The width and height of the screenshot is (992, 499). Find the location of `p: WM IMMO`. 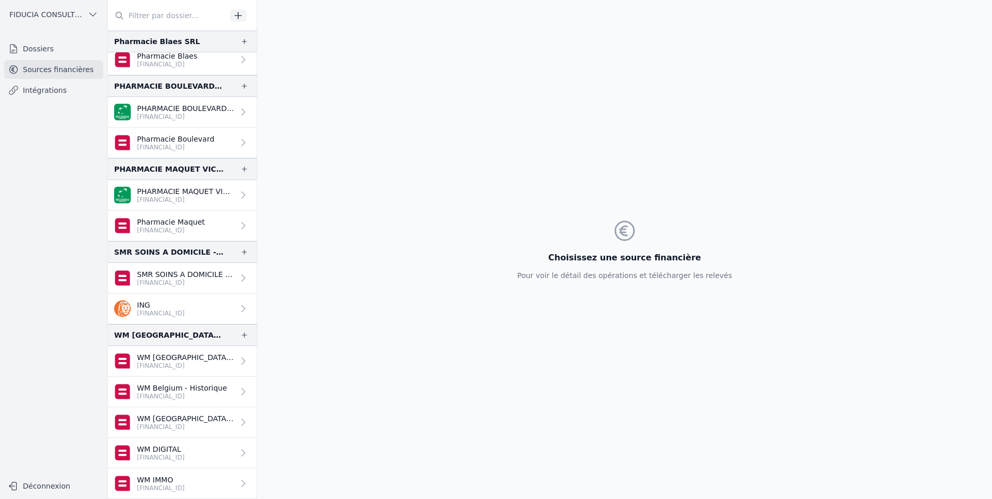

p: WM IMMO is located at coordinates (161, 480).